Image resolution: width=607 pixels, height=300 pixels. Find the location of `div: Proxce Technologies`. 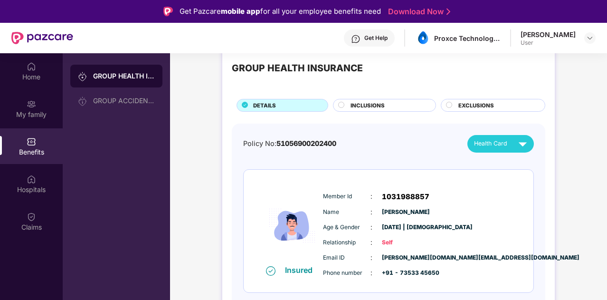

div: Proxce Technologies is located at coordinates (467, 38).